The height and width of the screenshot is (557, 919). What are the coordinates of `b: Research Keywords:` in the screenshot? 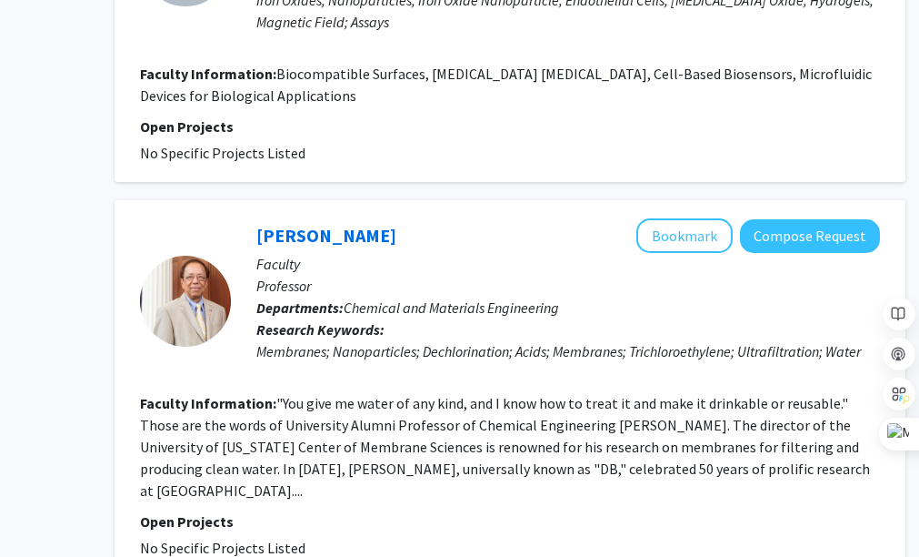 It's located at (320, 329).